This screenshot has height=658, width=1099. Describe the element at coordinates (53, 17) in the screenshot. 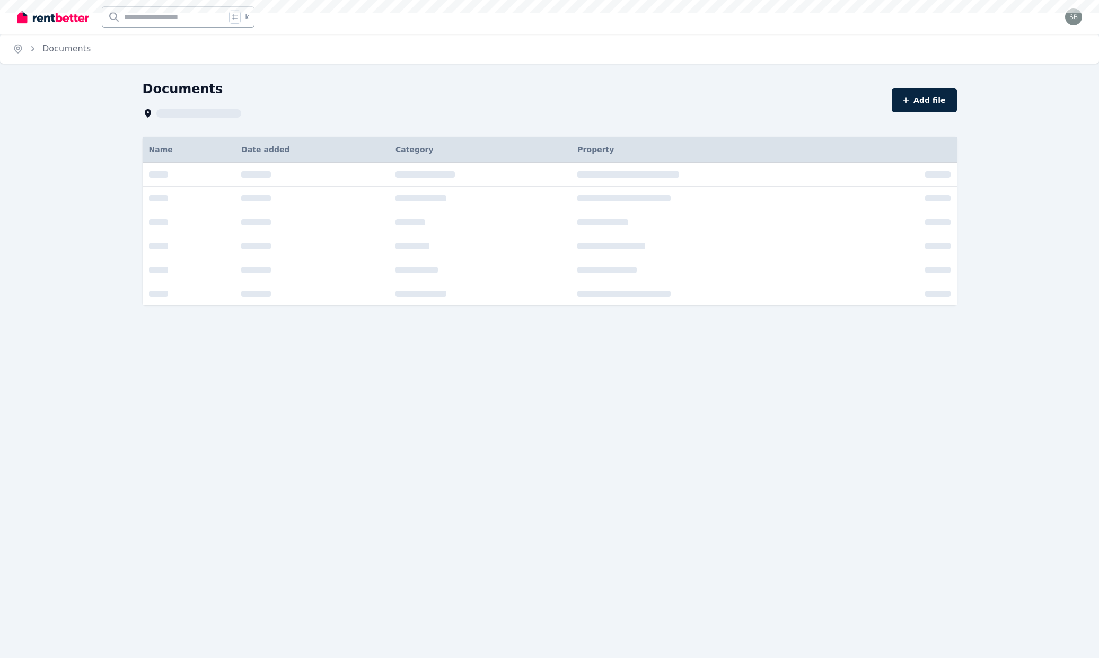

I see `img: RentBetter` at that location.